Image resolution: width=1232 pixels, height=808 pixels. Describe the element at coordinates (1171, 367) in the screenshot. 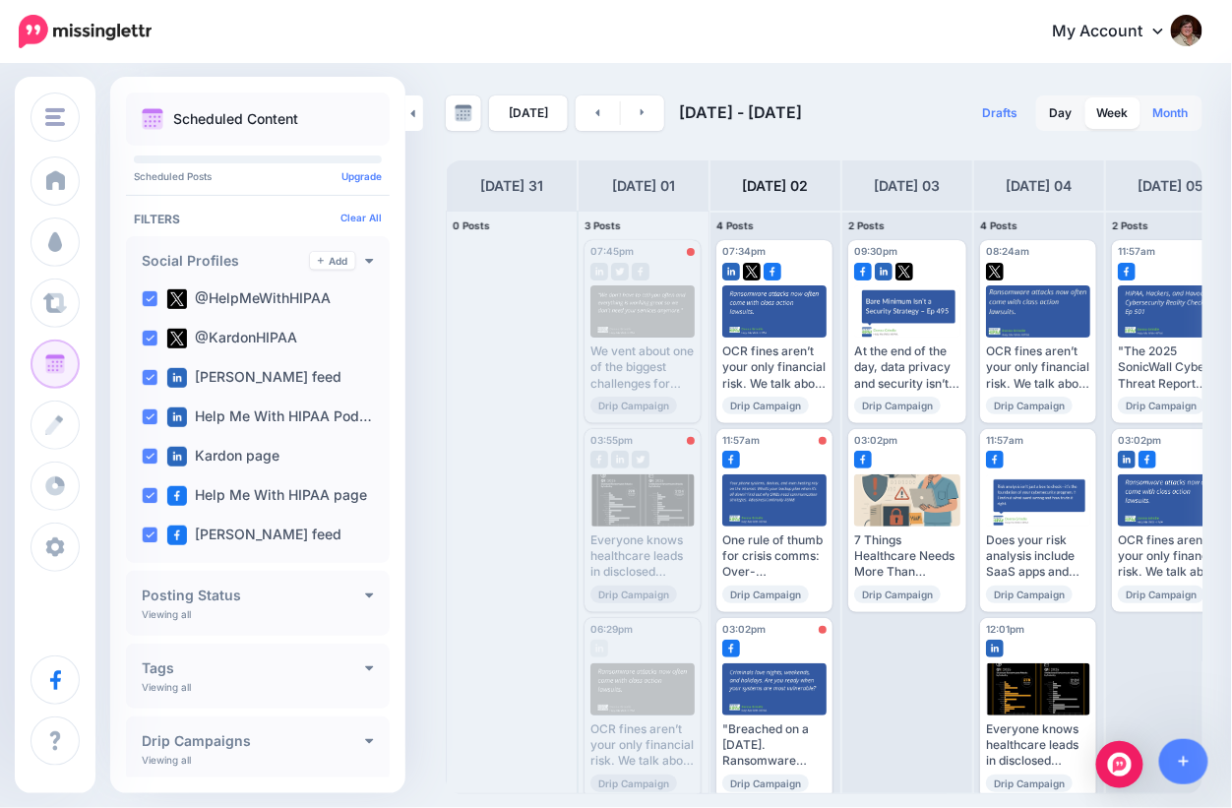

I see `div: "The 2025 SonicWall Cyber Threat Report gave us a sobering look at just how fast ransomware, busi...` at that location.